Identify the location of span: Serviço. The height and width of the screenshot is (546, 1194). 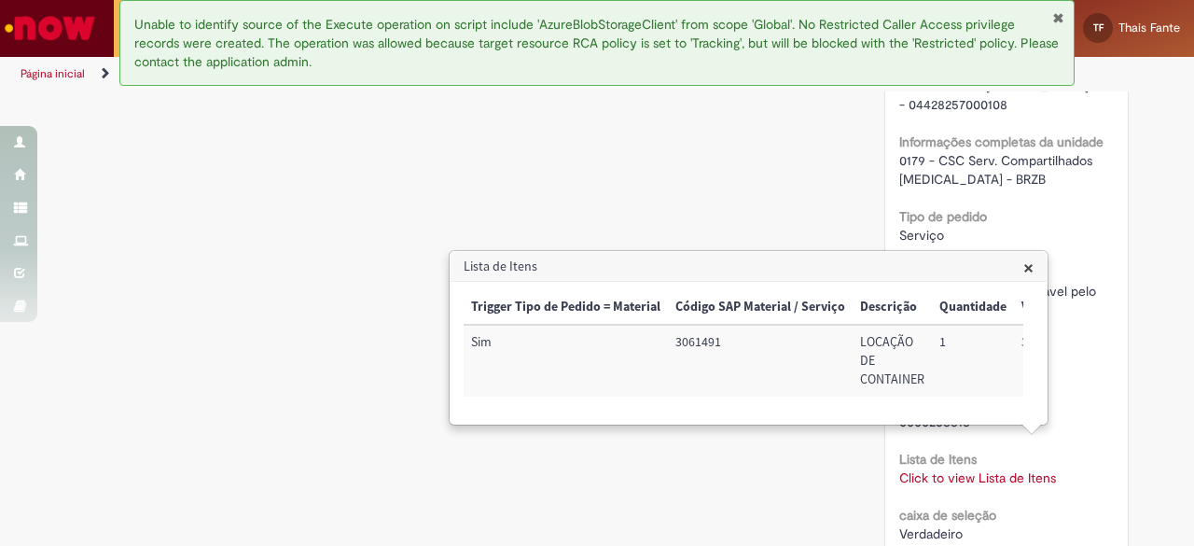
(922, 235).